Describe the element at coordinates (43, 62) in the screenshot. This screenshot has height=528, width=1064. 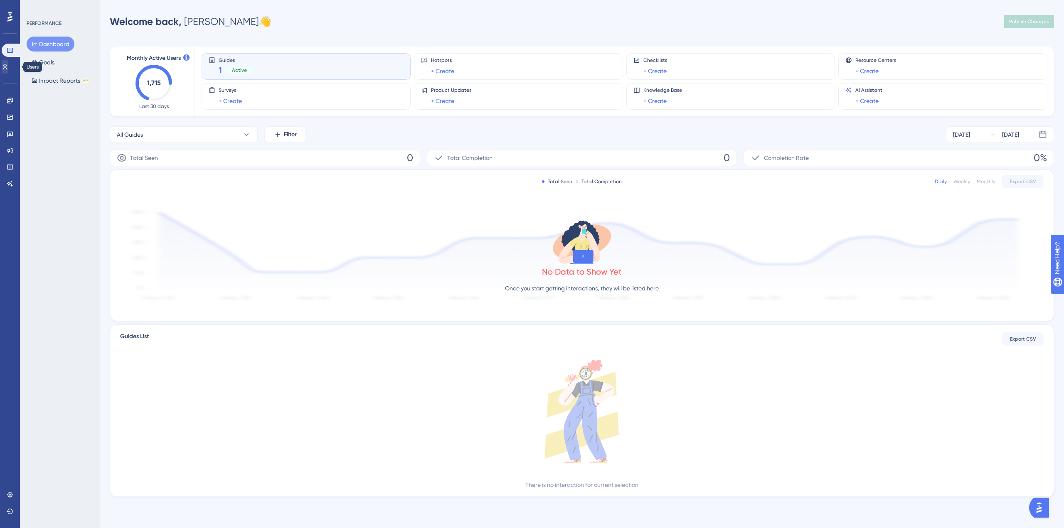
I see `button: Goals` at that location.